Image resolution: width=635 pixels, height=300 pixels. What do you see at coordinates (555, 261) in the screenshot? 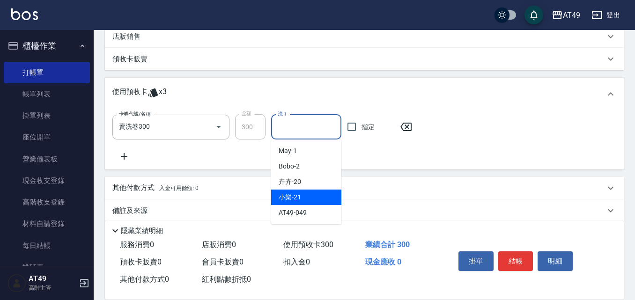
I see `button: 明細` at bounding box center [555, 261].